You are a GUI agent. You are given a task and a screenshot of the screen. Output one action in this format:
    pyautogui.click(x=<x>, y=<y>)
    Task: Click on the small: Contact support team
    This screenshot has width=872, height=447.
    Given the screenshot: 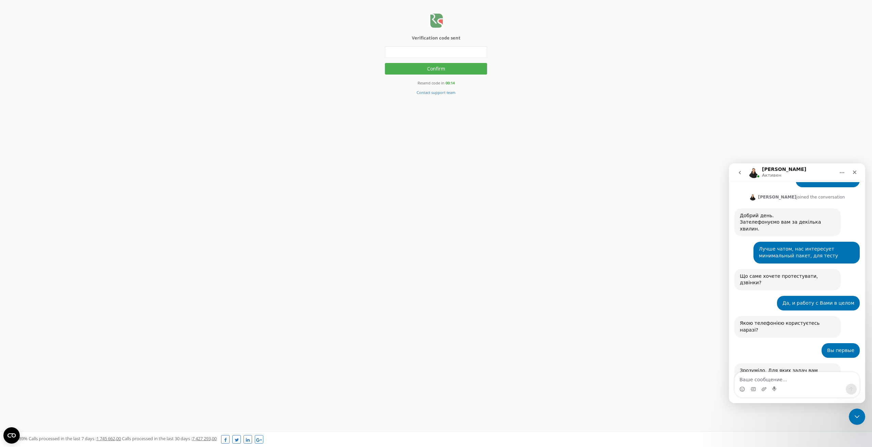 What is the action you would take?
    pyautogui.click(x=436, y=92)
    